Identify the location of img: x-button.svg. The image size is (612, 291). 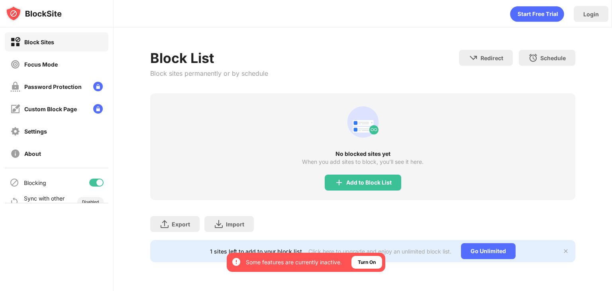
(565, 251).